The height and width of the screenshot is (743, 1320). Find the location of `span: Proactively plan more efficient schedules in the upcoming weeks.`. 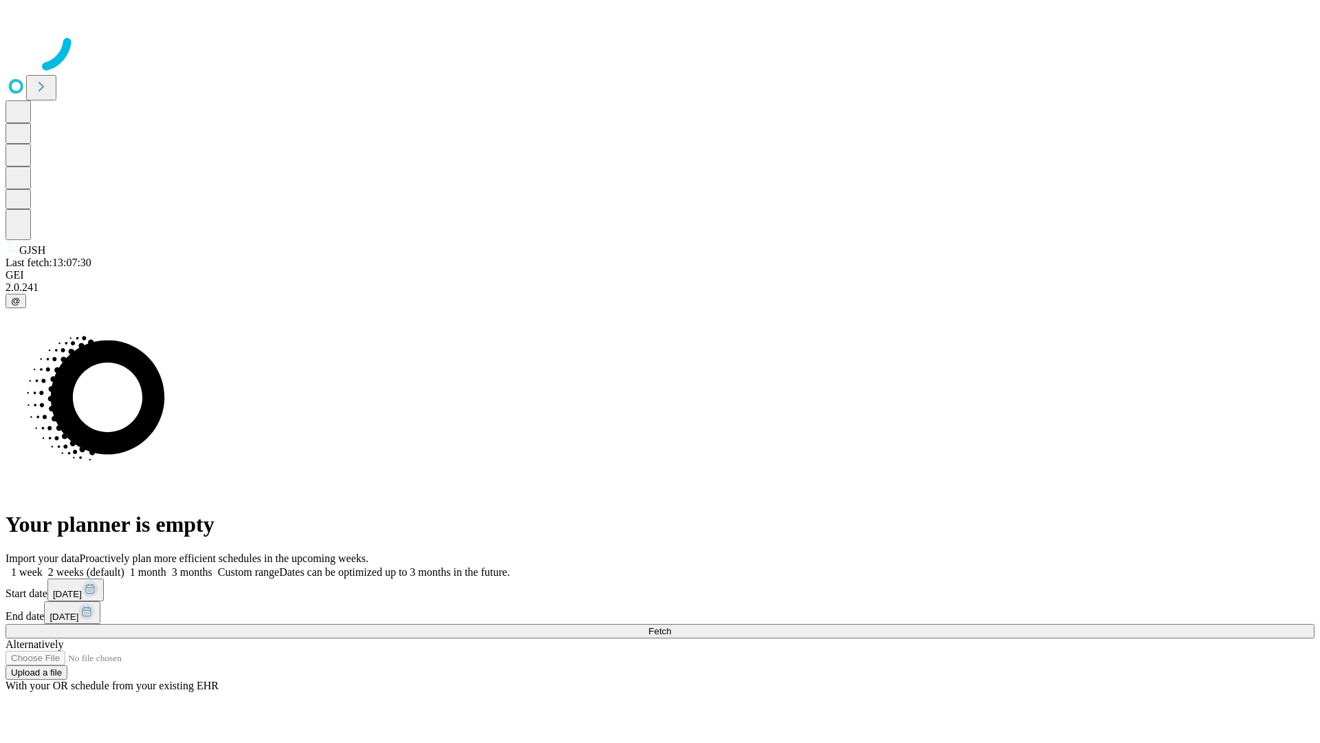

span: Proactively plan more efficient schedules in the upcoming weeks. is located at coordinates (224, 558).